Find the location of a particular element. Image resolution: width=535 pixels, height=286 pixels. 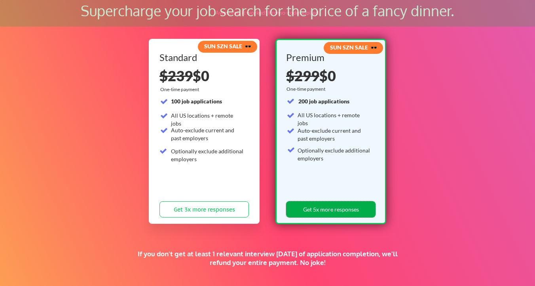

s: $239 is located at coordinates (176, 76).